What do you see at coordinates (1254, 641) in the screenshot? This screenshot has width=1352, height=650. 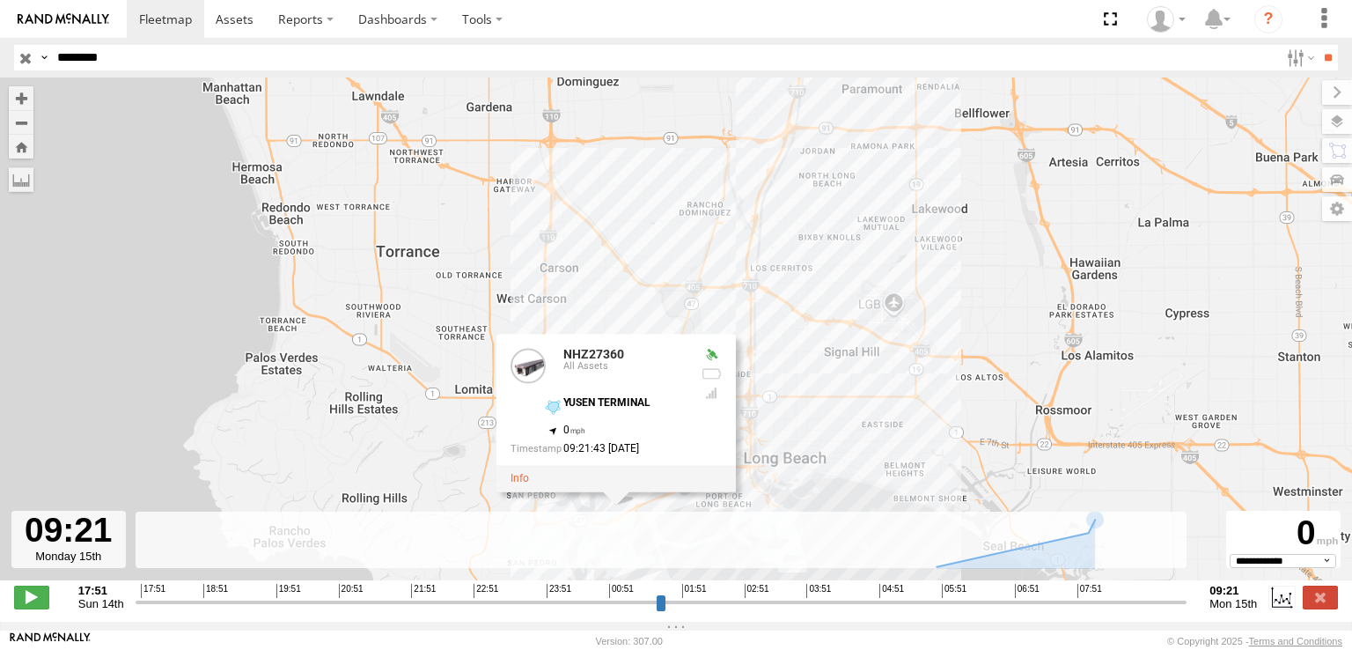 I see `div: © Copyright 2025 -` at bounding box center [1254, 641].